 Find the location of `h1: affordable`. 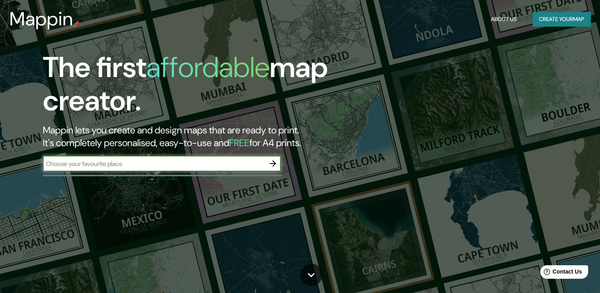

h1: affordable is located at coordinates (208, 67).